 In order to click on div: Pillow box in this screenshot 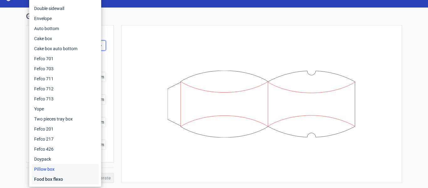, I will do `click(65, 169)`.